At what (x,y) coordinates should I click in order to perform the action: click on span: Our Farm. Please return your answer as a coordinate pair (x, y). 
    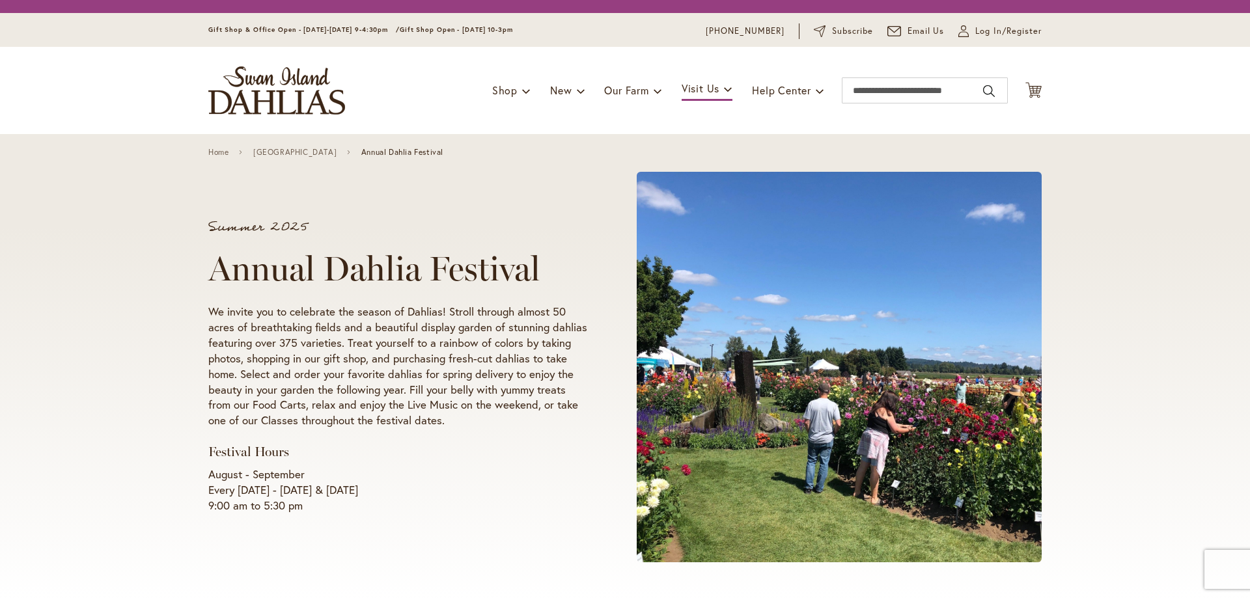
    Looking at the image, I should click on (626, 90).